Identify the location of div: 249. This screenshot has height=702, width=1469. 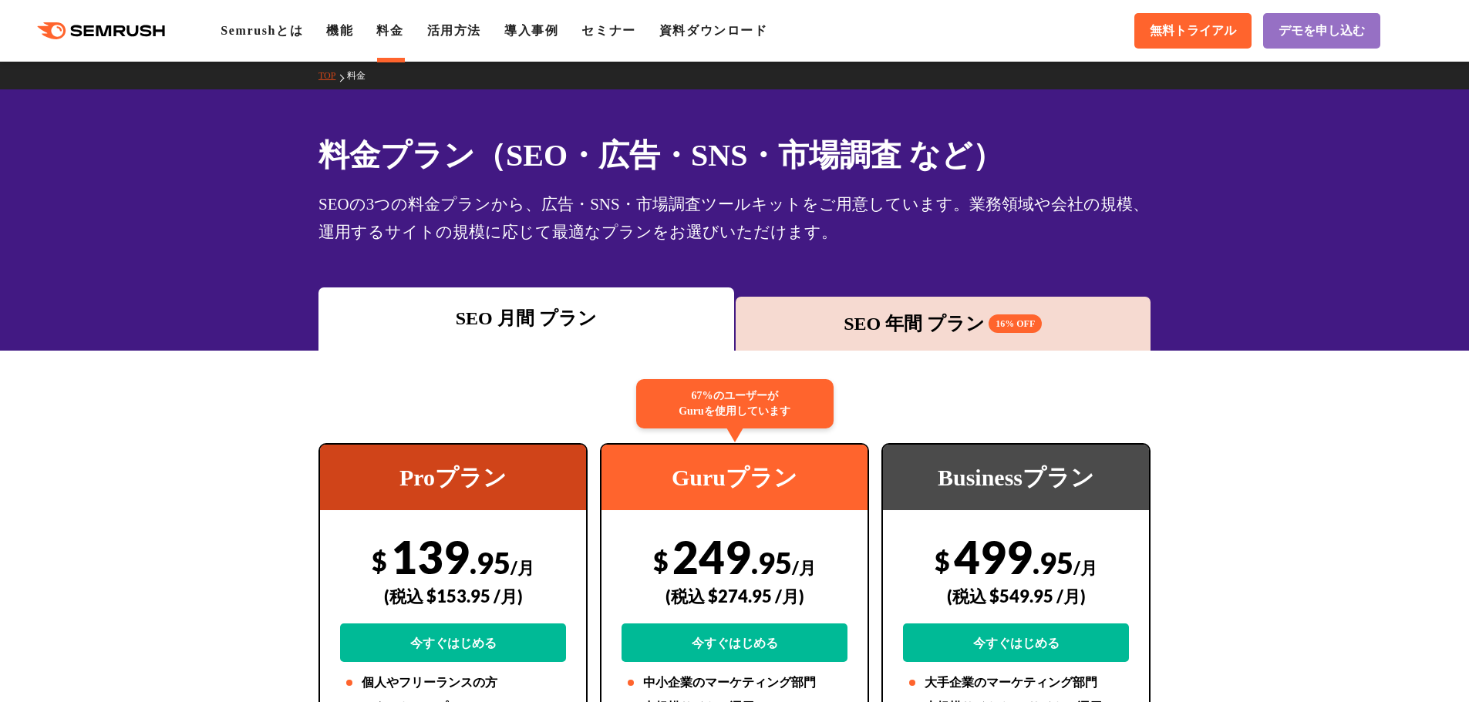
(734, 596).